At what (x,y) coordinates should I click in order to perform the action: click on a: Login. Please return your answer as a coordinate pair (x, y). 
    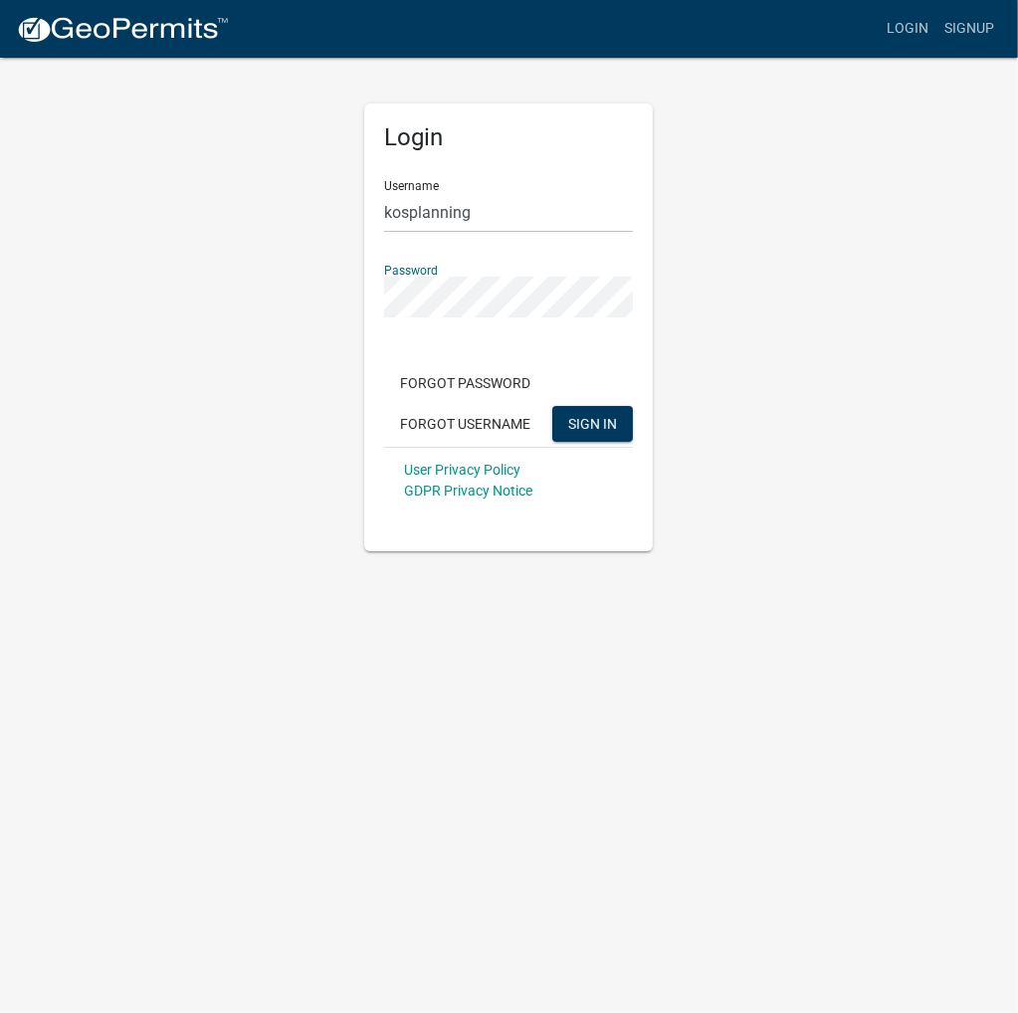
    Looking at the image, I should click on (908, 29).